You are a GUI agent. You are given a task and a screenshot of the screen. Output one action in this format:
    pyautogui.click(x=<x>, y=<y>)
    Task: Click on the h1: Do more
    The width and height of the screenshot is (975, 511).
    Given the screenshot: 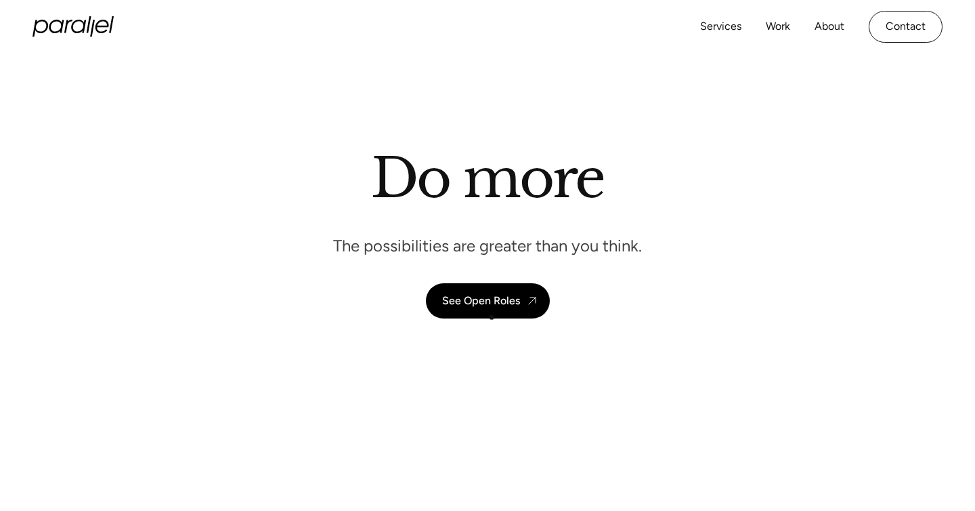 What is the action you would take?
    pyautogui.click(x=487, y=178)
    